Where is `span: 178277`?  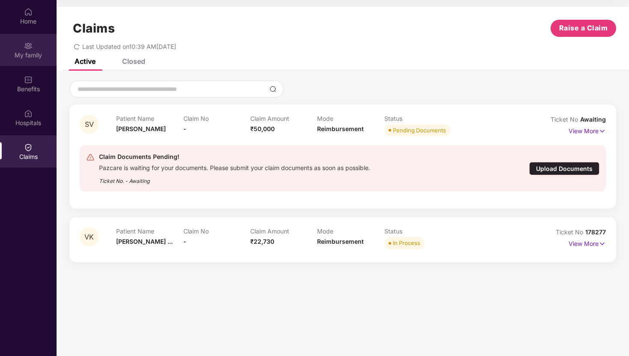 span: 178277 is located at coordinates (596, 232).